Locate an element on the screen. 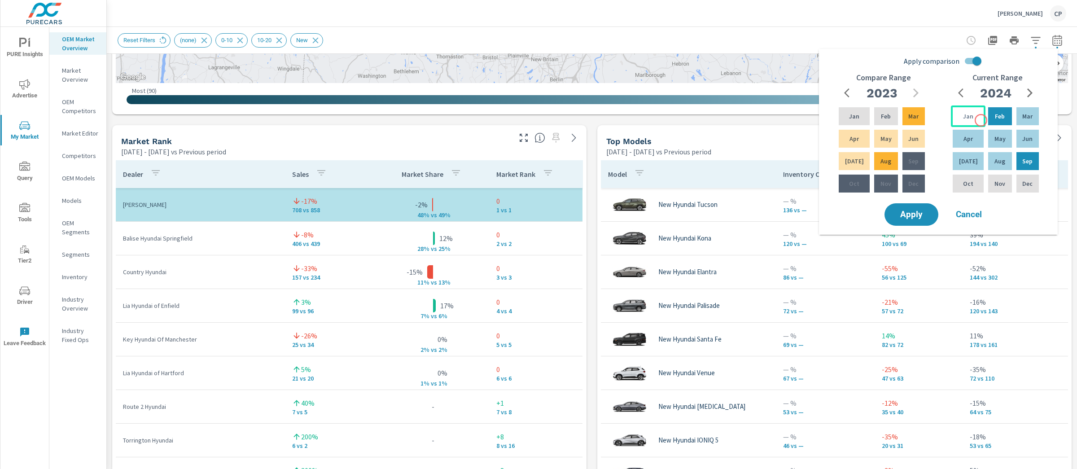  span: (none) is located at coordinates (188, 40).